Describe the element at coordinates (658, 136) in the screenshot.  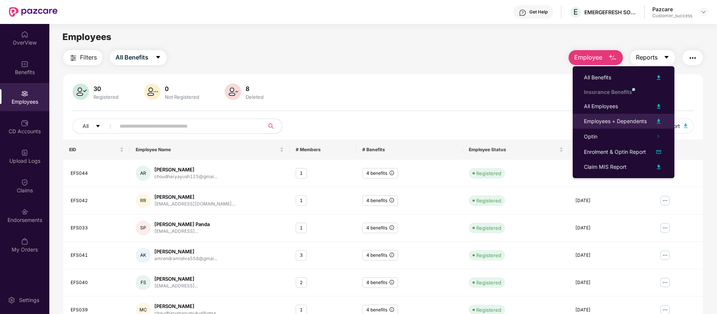
I see `span: right` at that location.